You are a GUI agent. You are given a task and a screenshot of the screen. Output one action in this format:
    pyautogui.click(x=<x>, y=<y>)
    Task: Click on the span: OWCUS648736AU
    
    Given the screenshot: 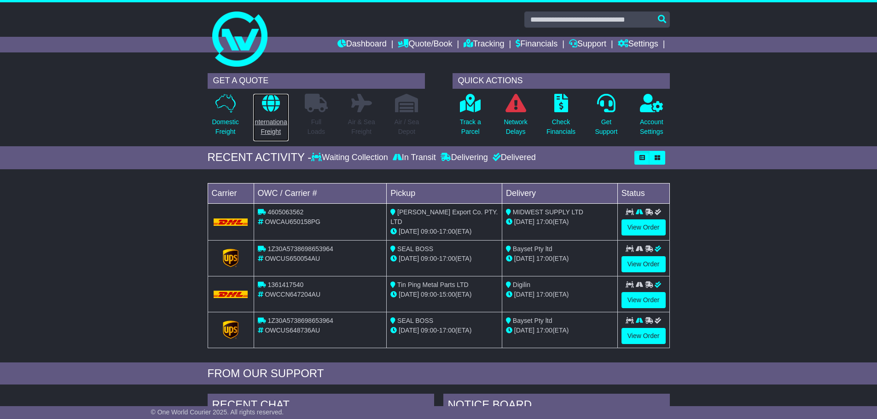 What is the action you would take?
    pyautogui.click(x=292, y=331)
    